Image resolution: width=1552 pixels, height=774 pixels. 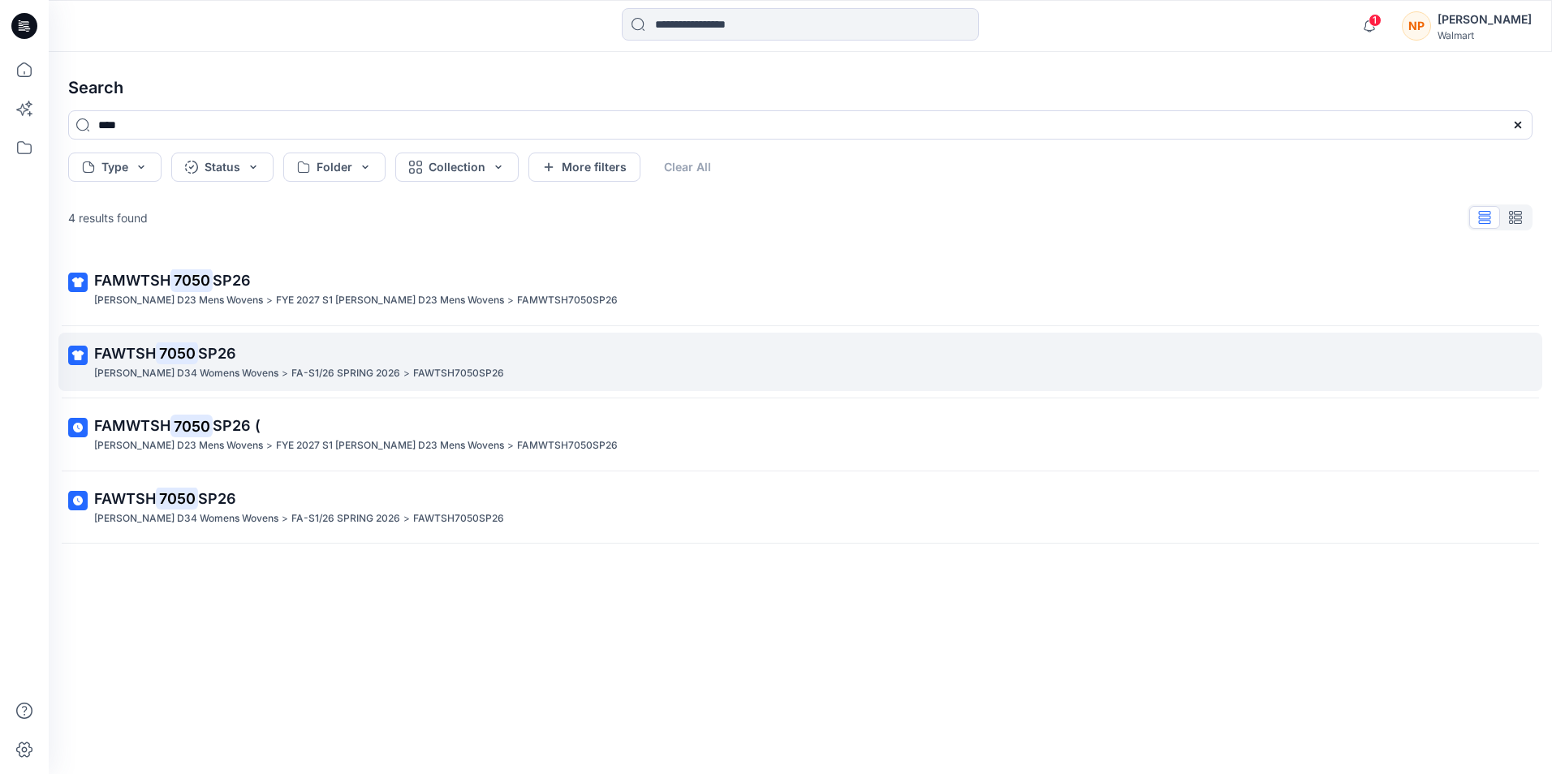 I want to click on div: Walmart, so click(x=1485, y=35).